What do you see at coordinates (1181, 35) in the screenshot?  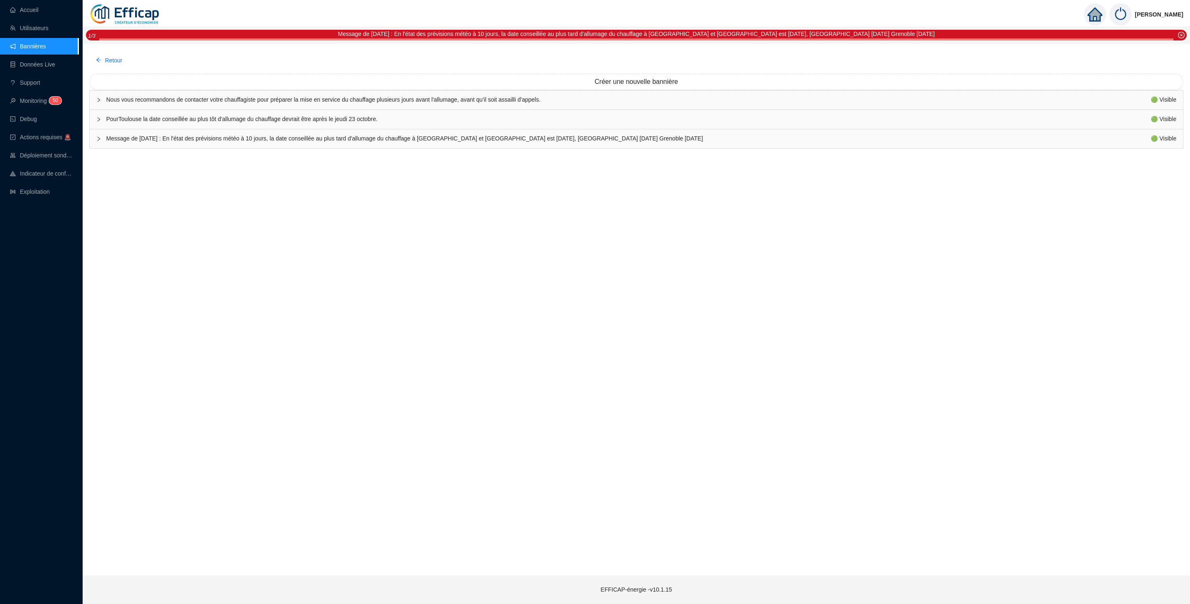 I see `span: close-circle` at bounding box center [1181, 35].